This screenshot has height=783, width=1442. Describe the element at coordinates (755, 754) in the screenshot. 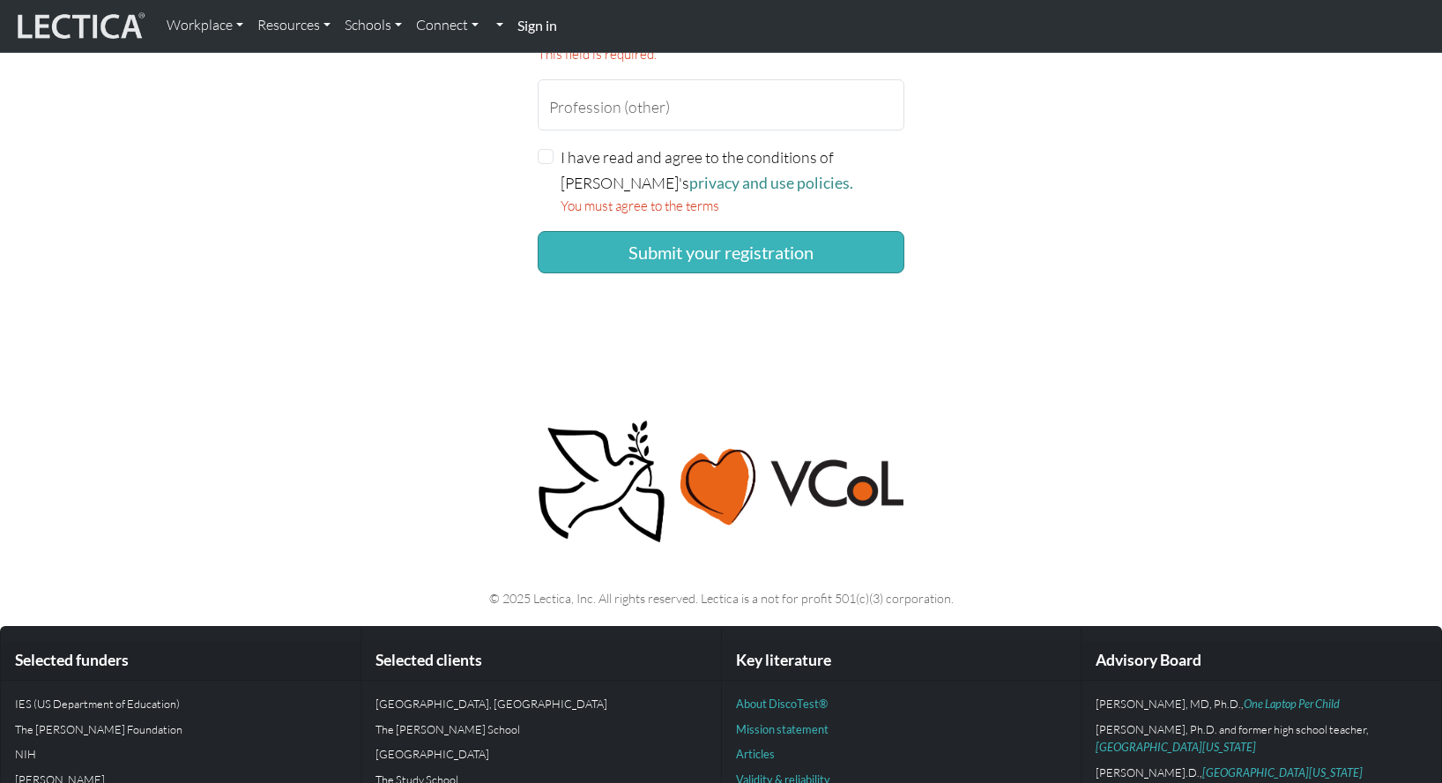

I see `a: Articles` at that location.